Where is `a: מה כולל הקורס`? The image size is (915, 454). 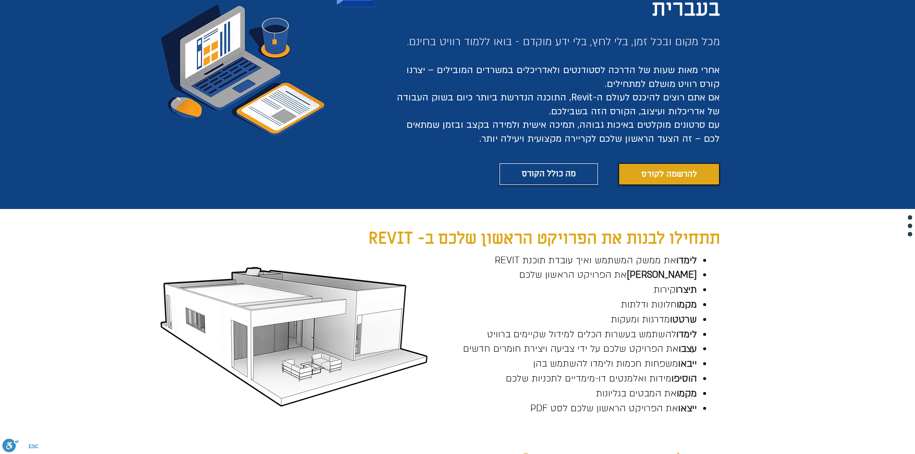 a: מה כולל הקורס is located at coordinates (548, 174).